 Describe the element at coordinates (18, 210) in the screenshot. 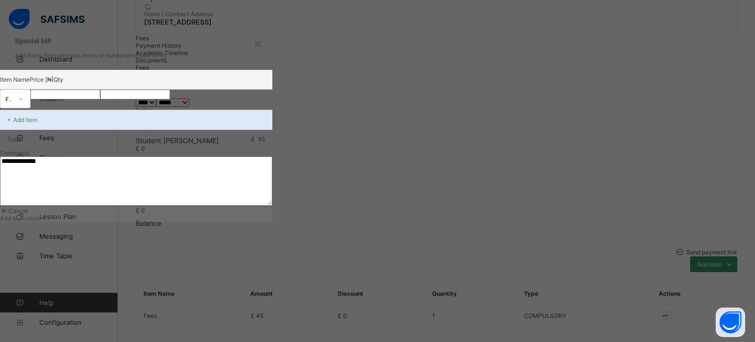

I see `span: Cancel` at that location.